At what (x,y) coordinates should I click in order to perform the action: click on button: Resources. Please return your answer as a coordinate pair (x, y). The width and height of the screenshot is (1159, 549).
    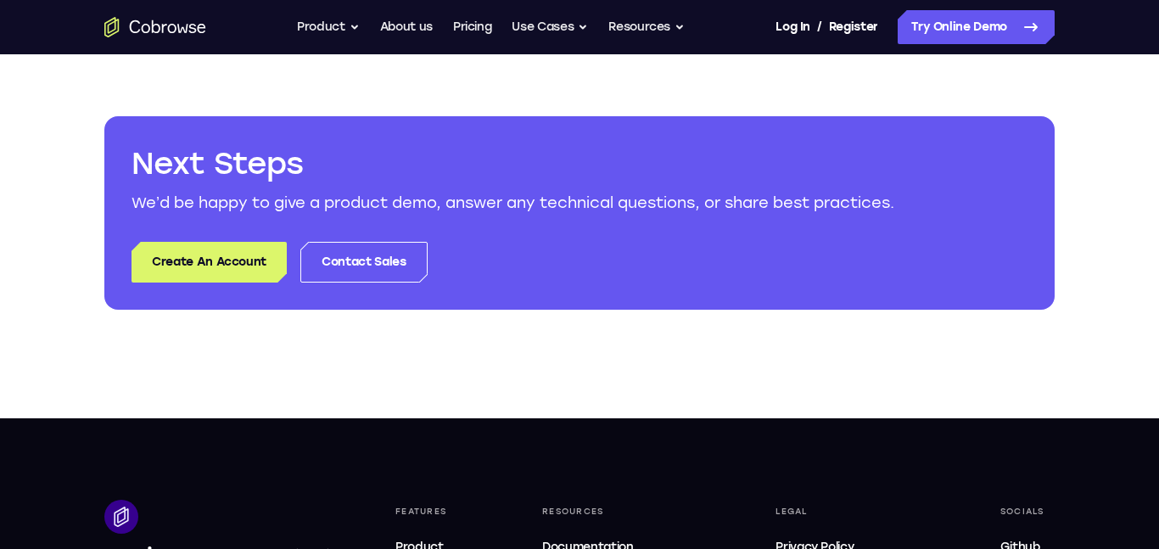
    Looking at the image, I should click on (647, 27).